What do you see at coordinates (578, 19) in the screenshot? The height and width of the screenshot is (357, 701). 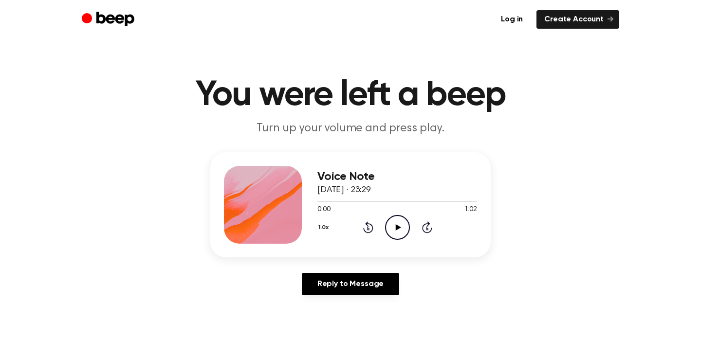 I see `a: Create Account` at bounding box center [578, 19].